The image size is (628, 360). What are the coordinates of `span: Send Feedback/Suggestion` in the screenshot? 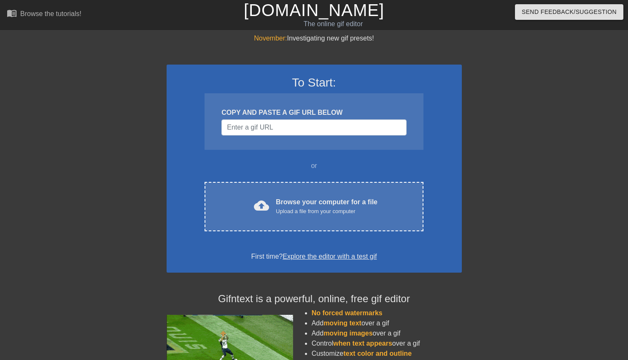 It's located at (569, 12).